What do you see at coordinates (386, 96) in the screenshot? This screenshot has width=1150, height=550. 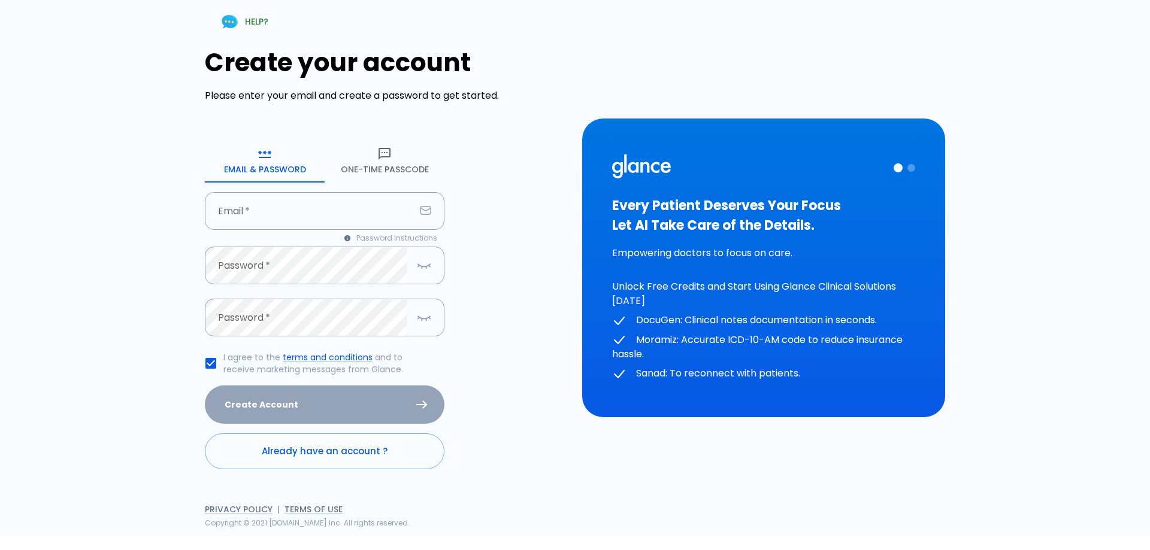 I see `p: Please enter your email and create a password to get started.` at bounding box center [386, 96].